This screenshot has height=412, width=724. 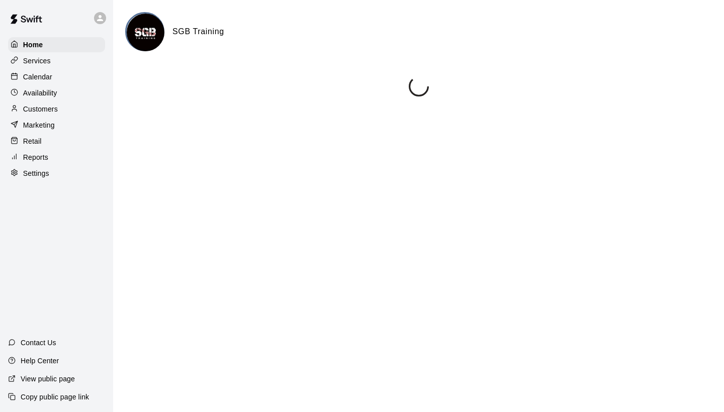 What do you see at coordinates (38, 77) in the screenshot?
I see `p: Calendar` at bounding box center [38, 77].